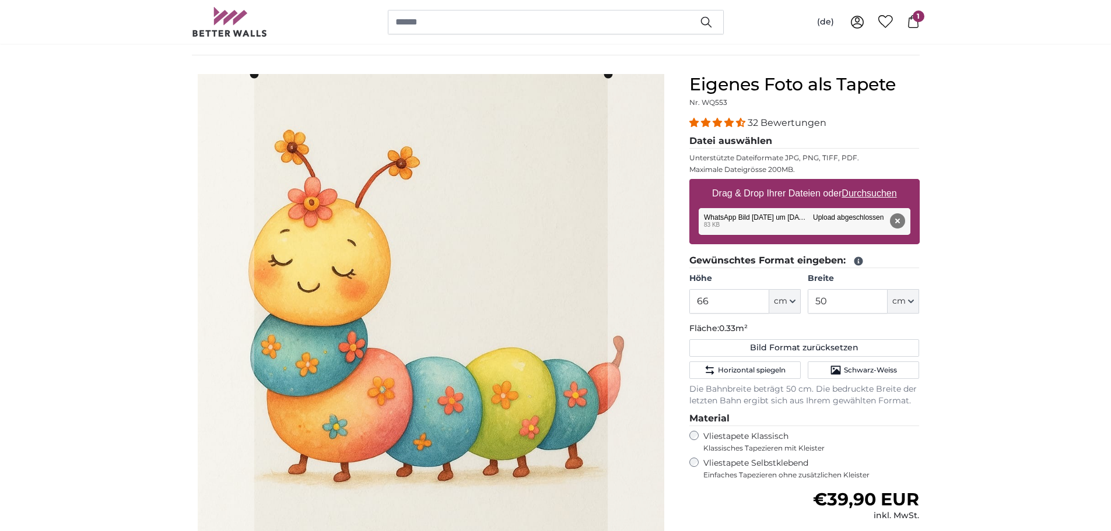 This screenshot has height=531, width=1111. What do you see at coordinates (804, 395) in the screenshot?
I see `p: Die Bahnbreite beträgt 50 cm. Die bedruckte Breite der letzten Bahn ergibt sich aus Ihrem gewählt...` at bounding box center [804, 395].